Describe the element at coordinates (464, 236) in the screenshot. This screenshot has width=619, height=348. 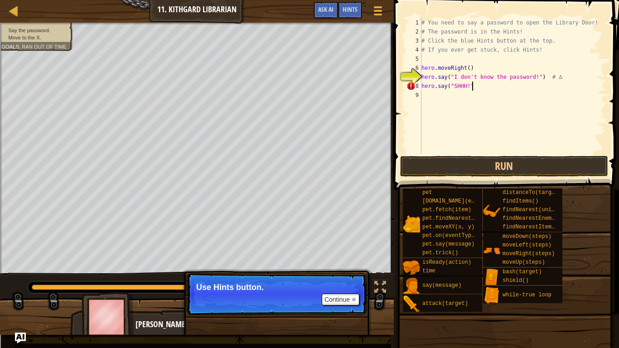
I see `span: pet.on(eventType, handler)` at that location.